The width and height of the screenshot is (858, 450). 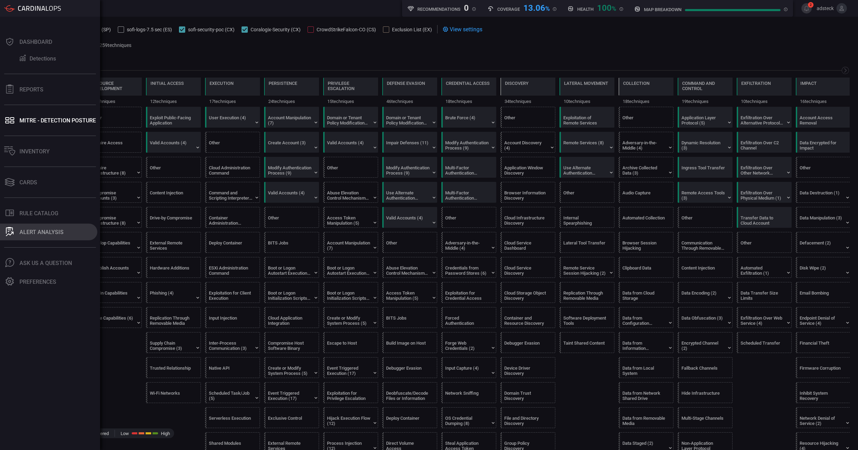 What do you see at coordinates (762, 120) in the screenshot?
I see `div: Exfiltration Over Alternative Protocol (3)` at bounding box center [762, 120].